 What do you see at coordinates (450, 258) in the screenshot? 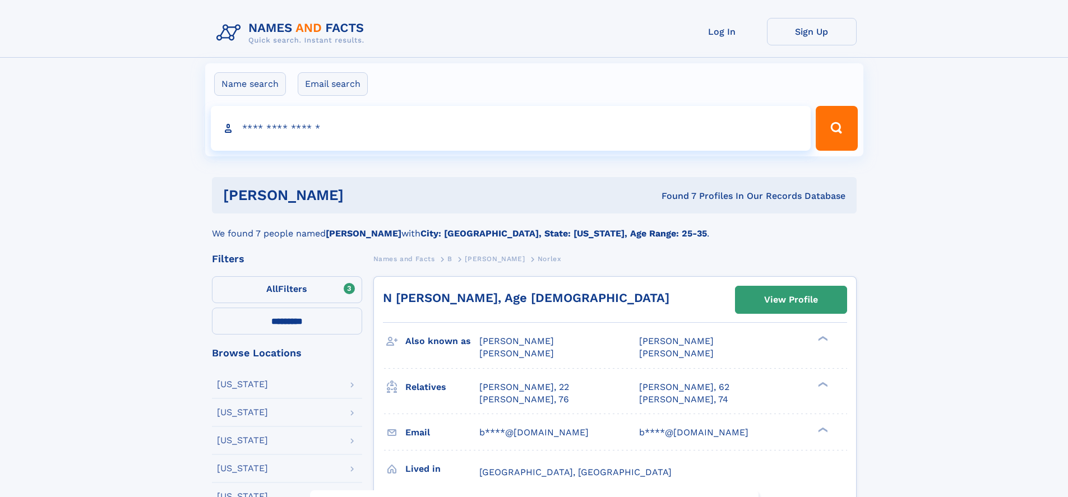
I see `a: B` at bounding box center [450, 258].